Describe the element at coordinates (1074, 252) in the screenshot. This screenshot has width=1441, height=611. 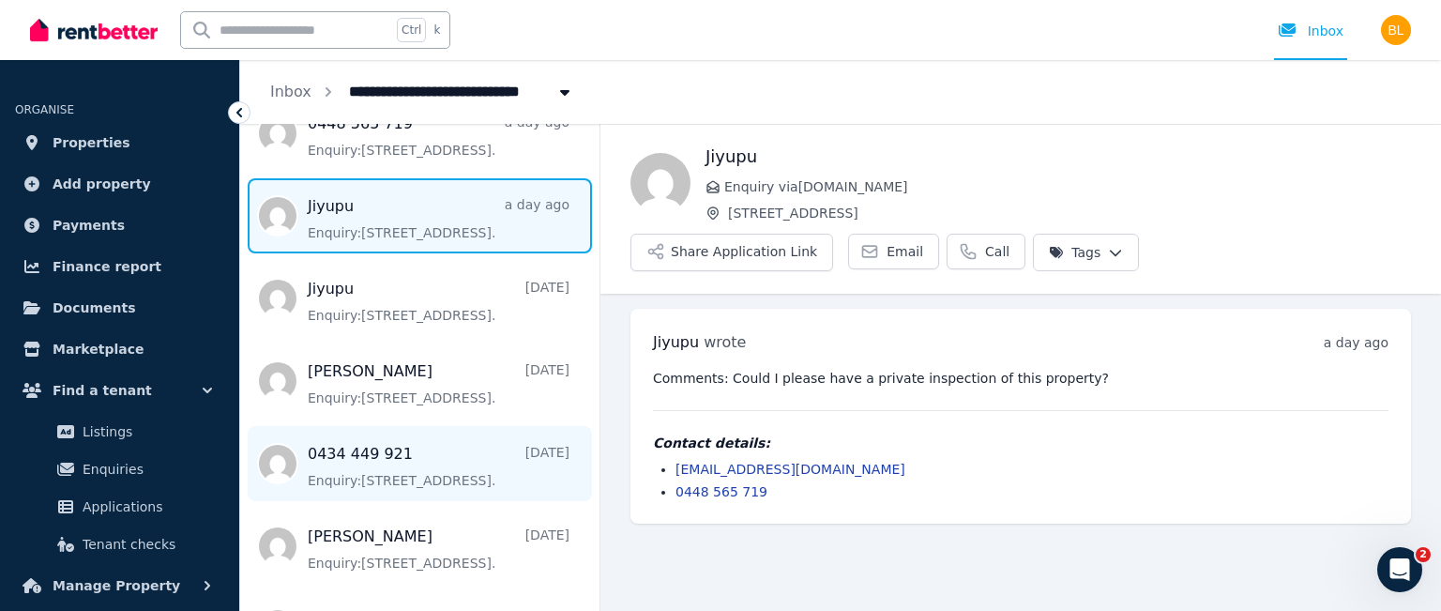
I see `span: Tags` at that location.